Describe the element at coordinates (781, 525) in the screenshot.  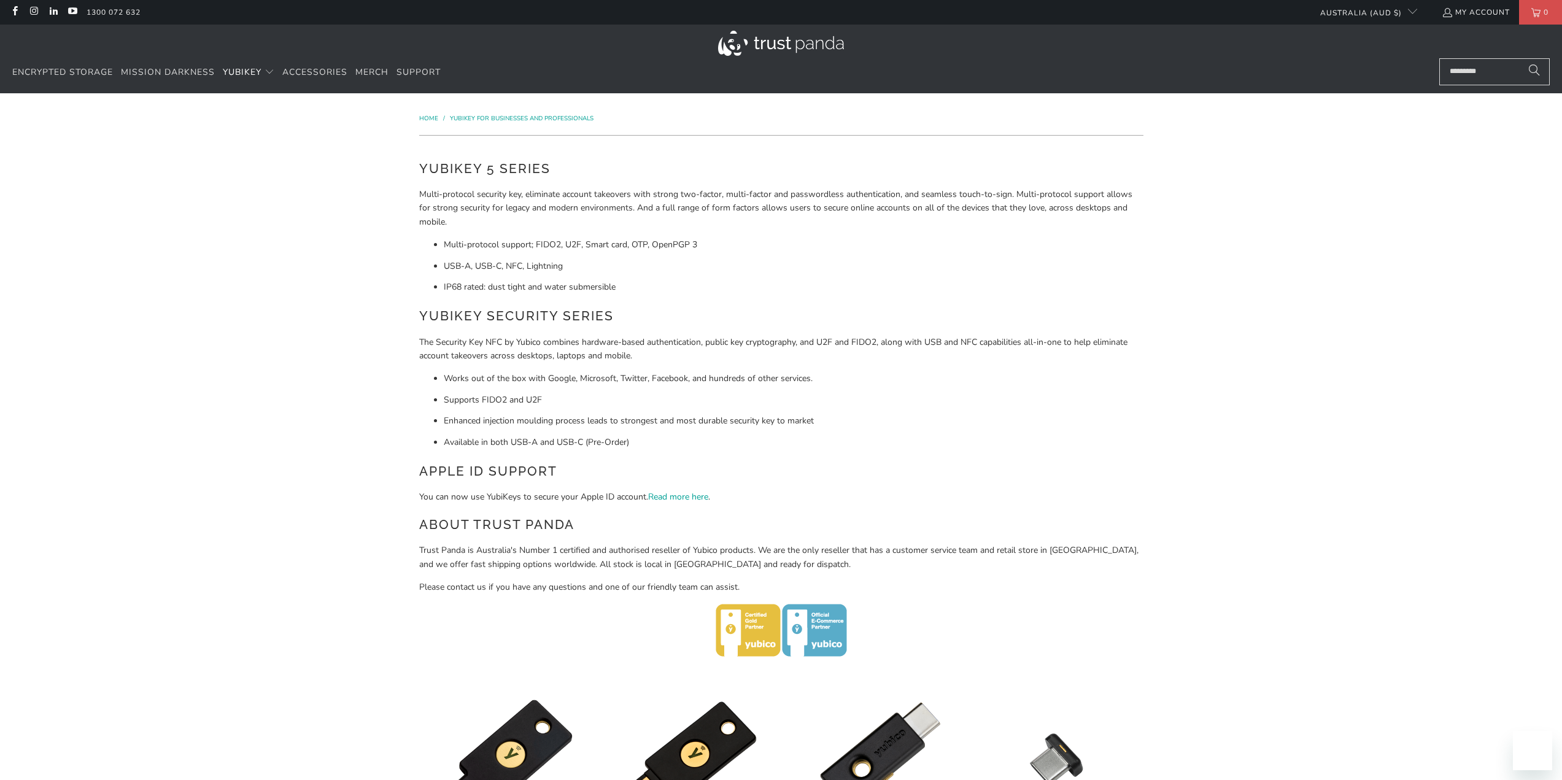
I see `h2: About Trust Panda` at that location.